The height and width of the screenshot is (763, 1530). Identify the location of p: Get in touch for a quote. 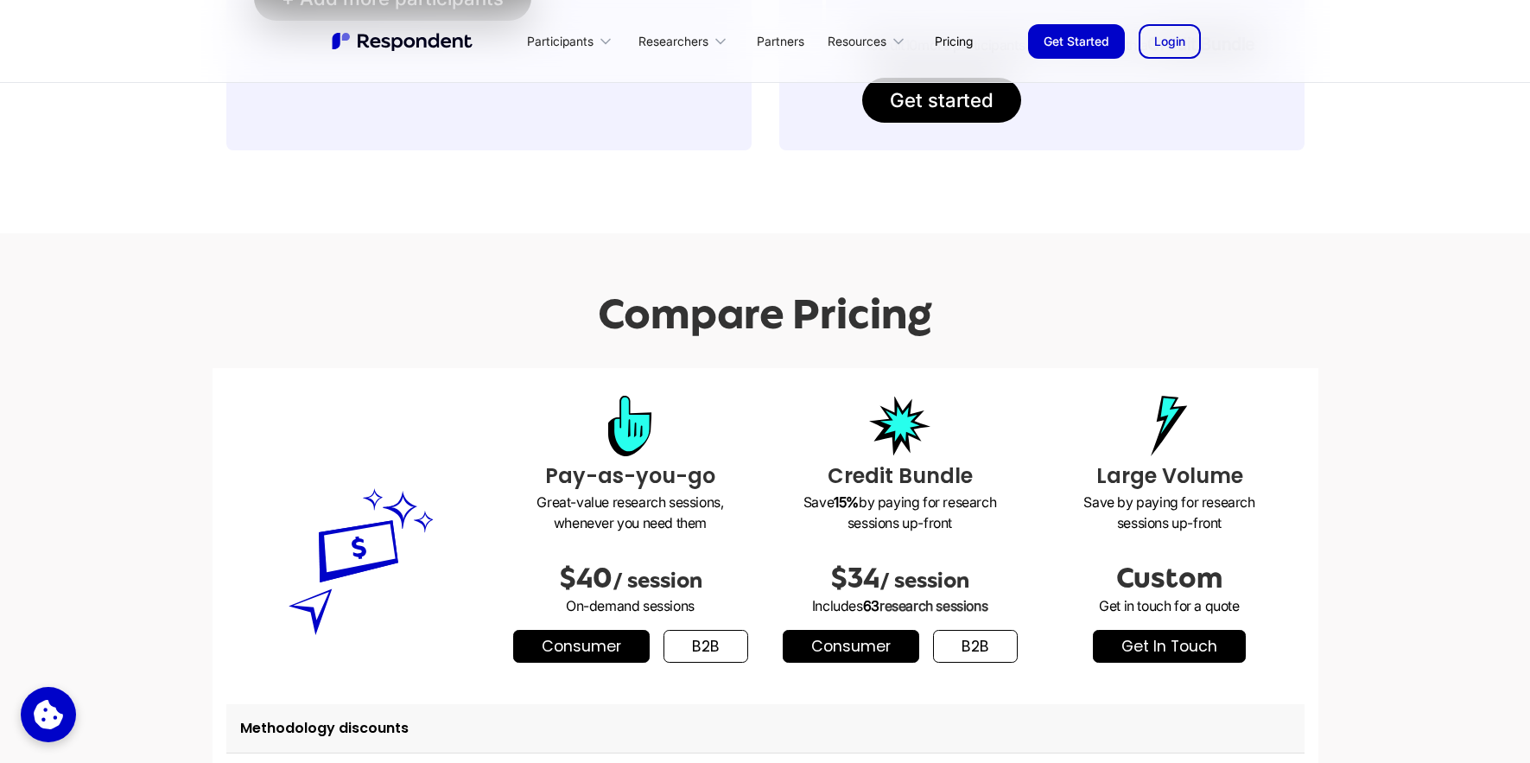
(1170, 606).